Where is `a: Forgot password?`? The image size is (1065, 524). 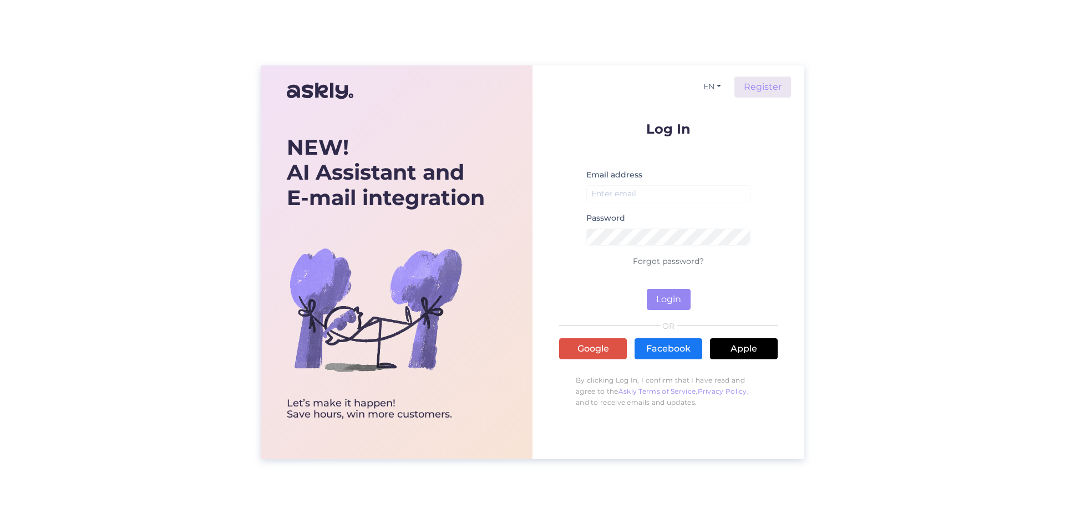 a: Forgot password? is located at coordinates (668, 261).